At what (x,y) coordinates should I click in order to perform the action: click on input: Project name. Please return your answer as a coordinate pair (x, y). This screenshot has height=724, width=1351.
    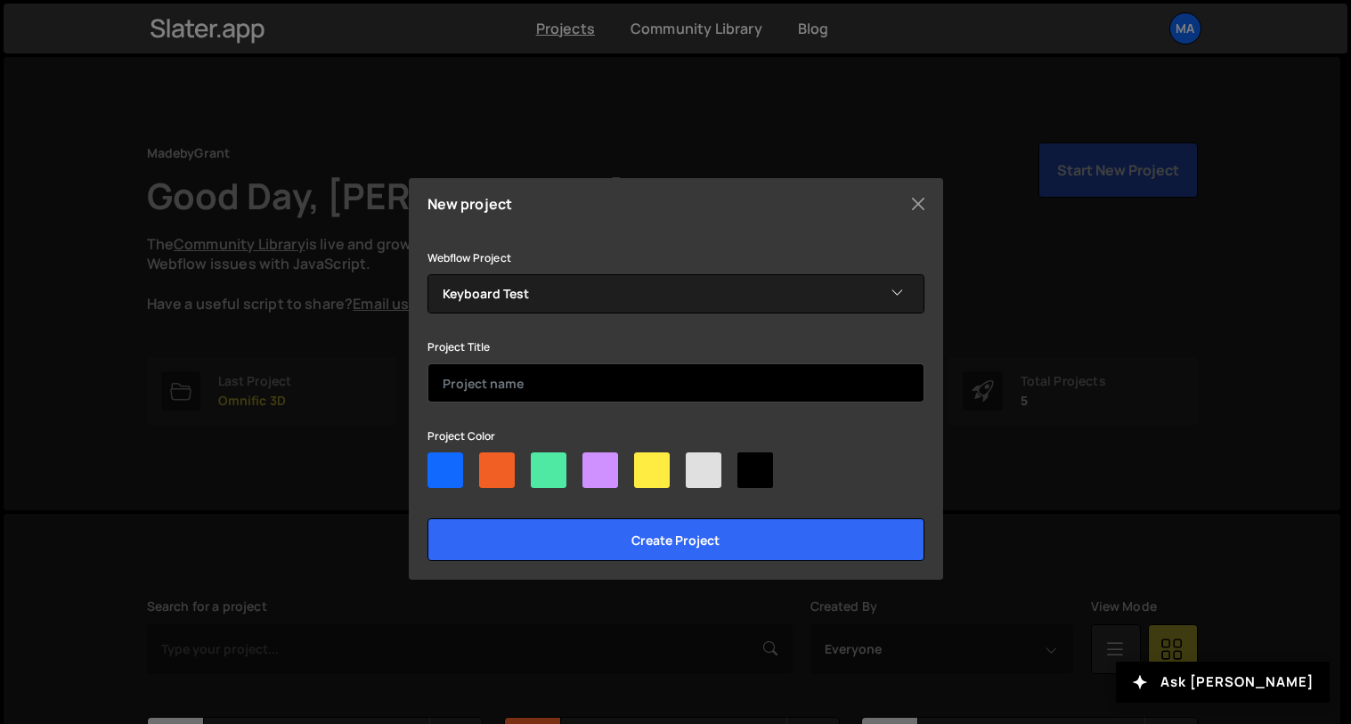
    Looking at the image, I should click on (676, 383).